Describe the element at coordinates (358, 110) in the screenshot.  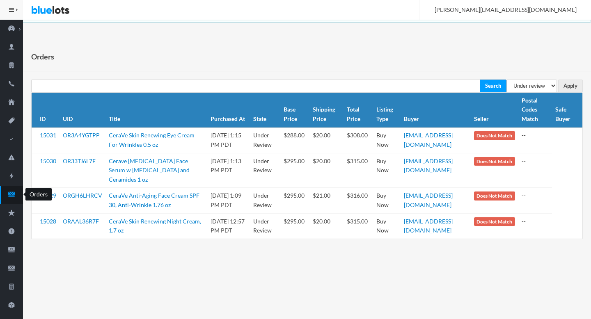
I see `th: Total Price` at that location.